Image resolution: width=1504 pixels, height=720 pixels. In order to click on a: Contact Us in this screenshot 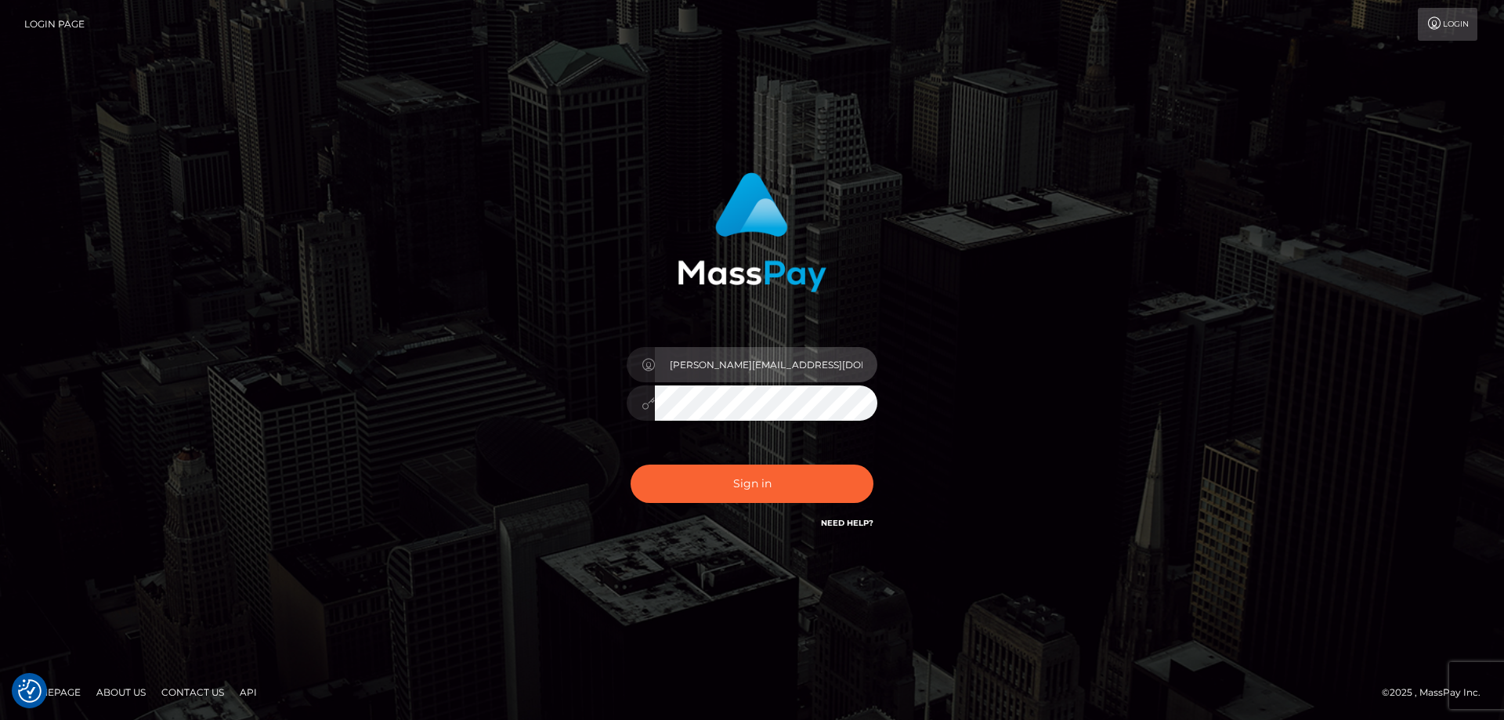, I will do `click(193, 692)`.